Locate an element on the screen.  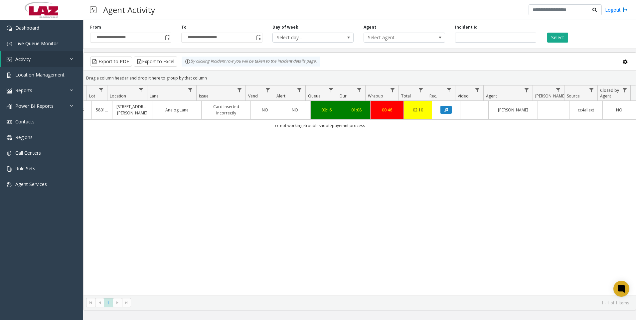
button: Select is located at coordinates (557, 38).